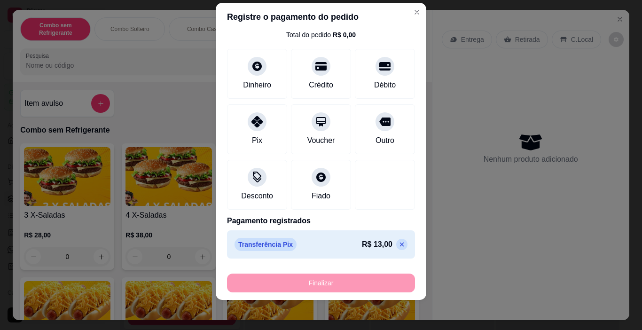  What do you see at coordinates (321, 196) in the screenshot?
I see `div: Fiado` at bounding box center [321, 196].